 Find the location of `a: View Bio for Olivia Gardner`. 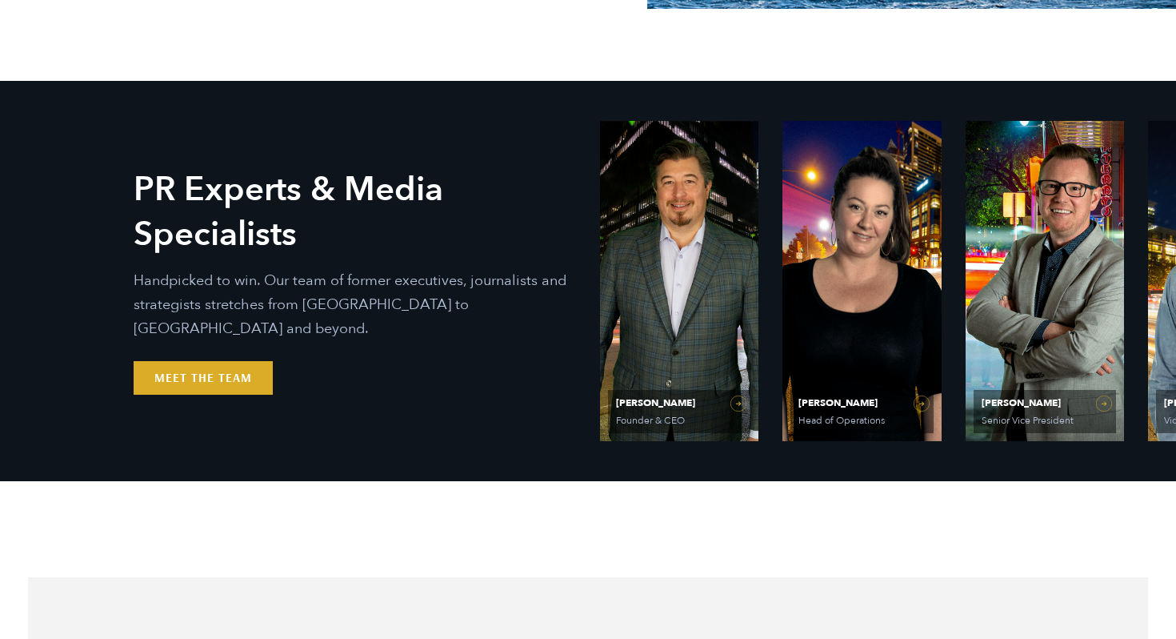

a: View Bio for Olivia Gardner is located at coordinates (862, 281).